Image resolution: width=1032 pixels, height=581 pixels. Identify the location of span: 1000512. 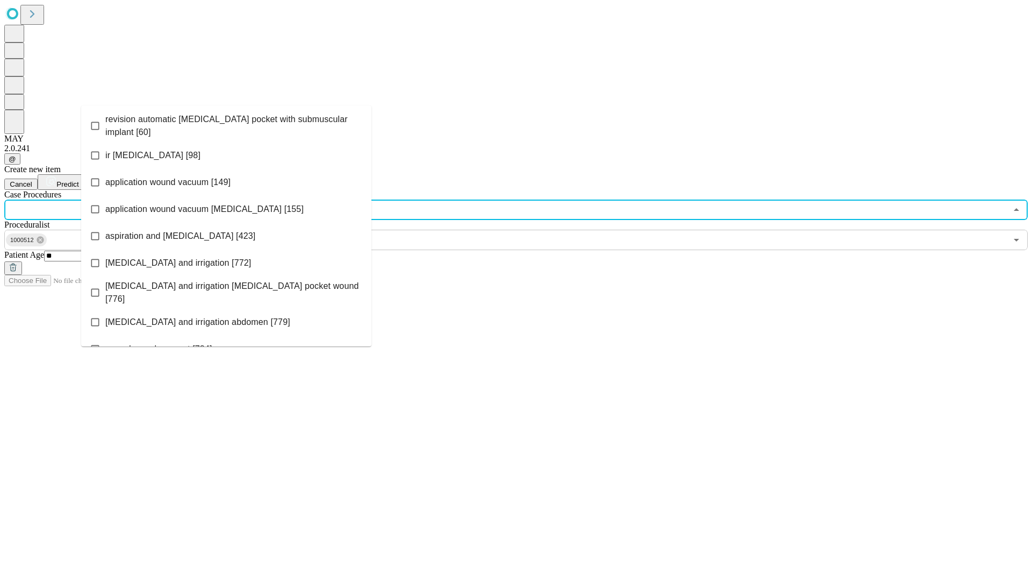
(22, 240).